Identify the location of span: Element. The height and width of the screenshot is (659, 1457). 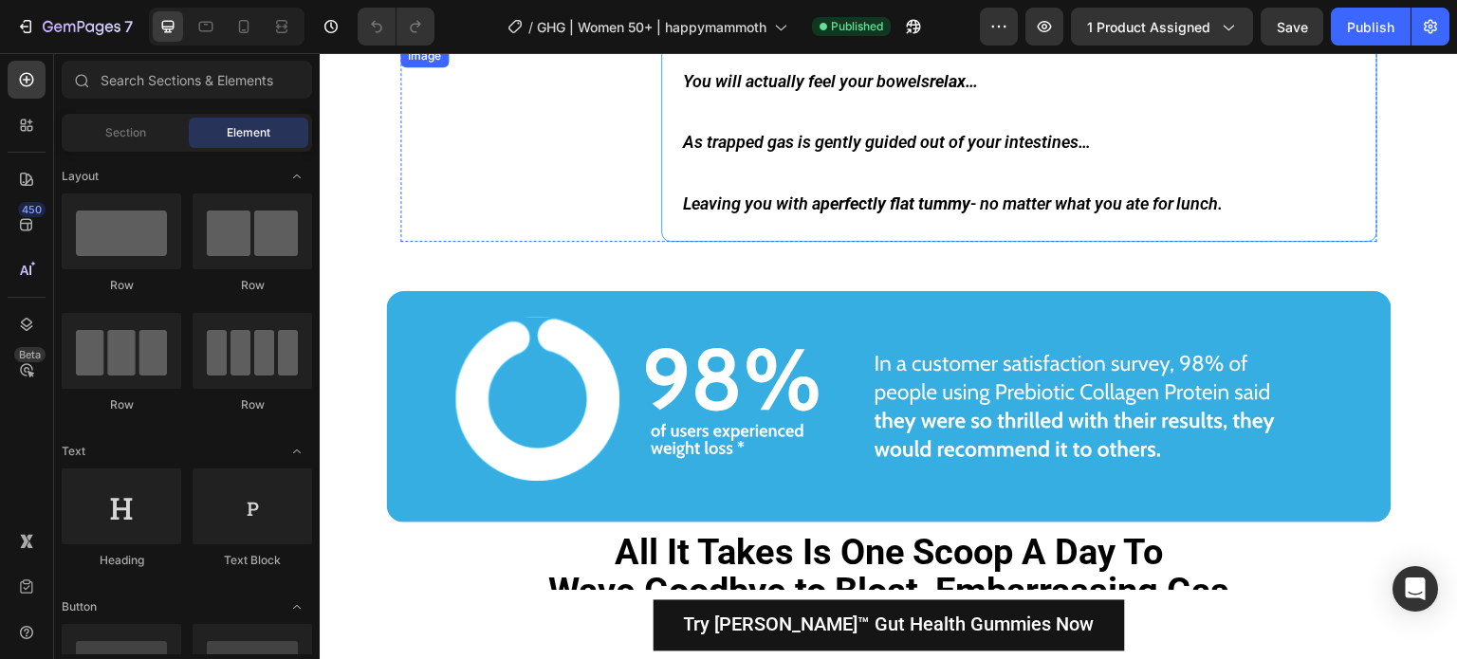
(249, 133).